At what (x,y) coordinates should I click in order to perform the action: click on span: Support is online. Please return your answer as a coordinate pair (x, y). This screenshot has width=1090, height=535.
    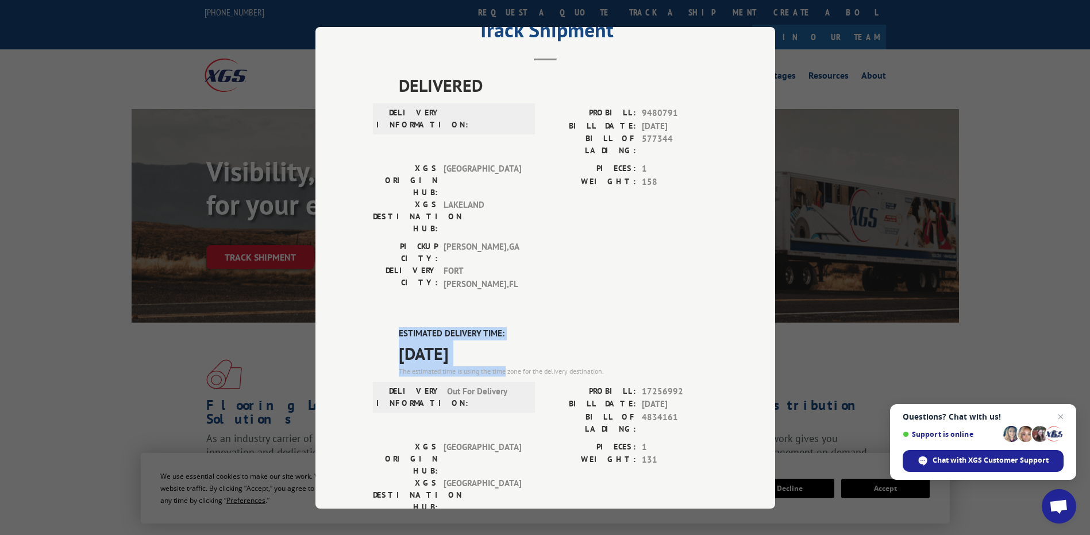
    Looking at the image, I should click on (951, 434).